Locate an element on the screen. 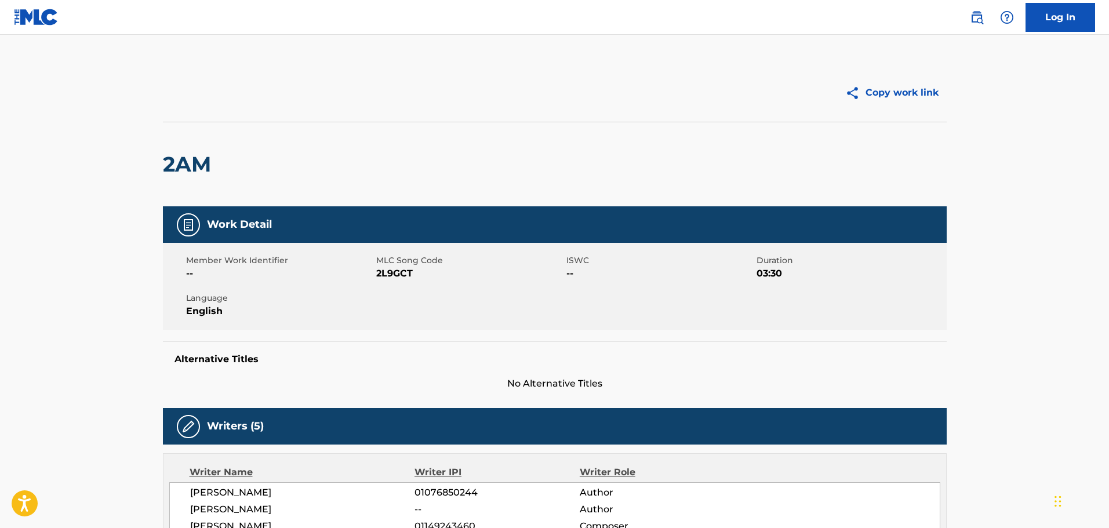 The image size is (1109, 528). a: Public Search is located at coordinates (977, 17).